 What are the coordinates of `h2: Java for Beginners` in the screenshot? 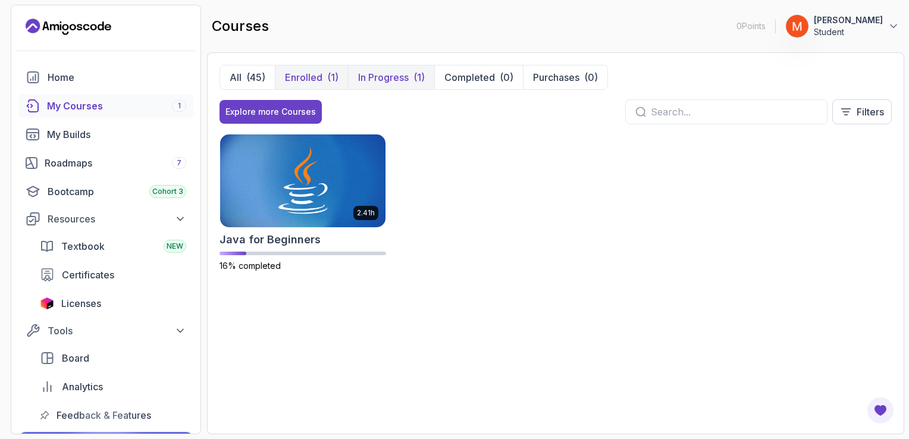 It's located at (270, 240).